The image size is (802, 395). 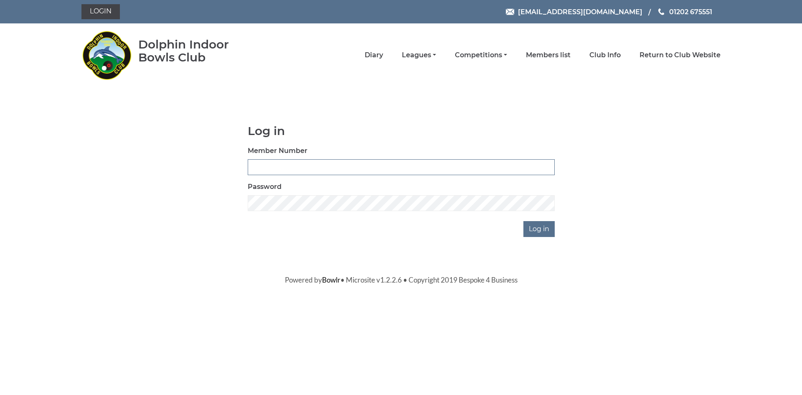 What do you see at coordinates (107, 55) in the screenshot?
I see `img: Dolphin Indoor Bowls Club` at bounding box center [107, 55].